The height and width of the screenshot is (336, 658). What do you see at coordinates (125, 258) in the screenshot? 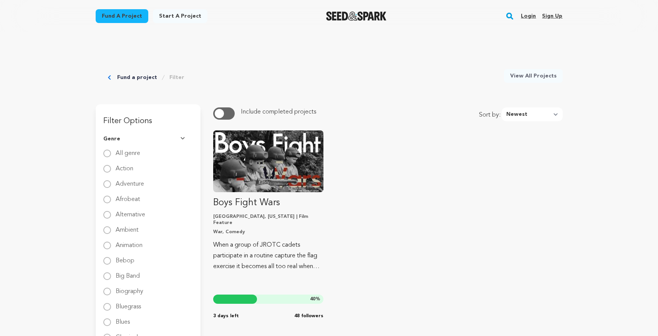
I see `label: Bebop` at bounding box center [125, 258].